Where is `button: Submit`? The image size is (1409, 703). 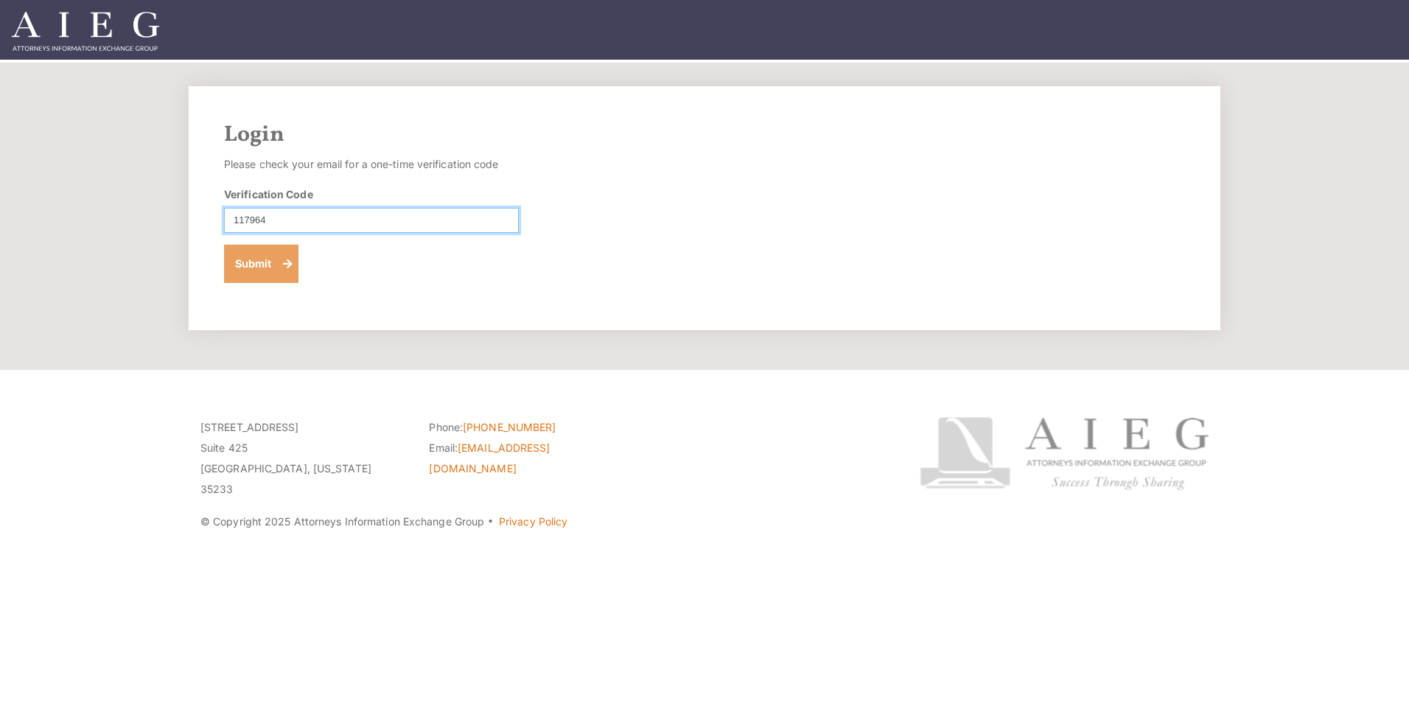 button: Submit is located at coordinates (261, 264).